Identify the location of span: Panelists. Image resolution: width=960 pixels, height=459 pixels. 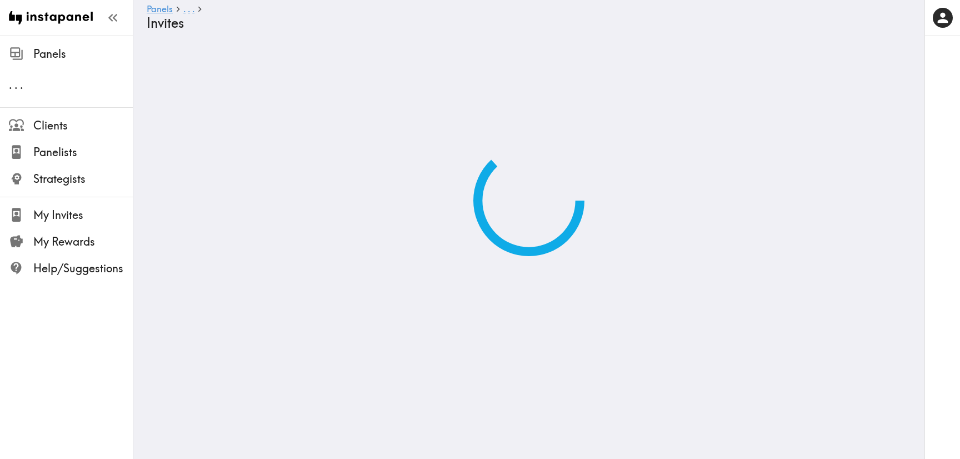
(83, 152).